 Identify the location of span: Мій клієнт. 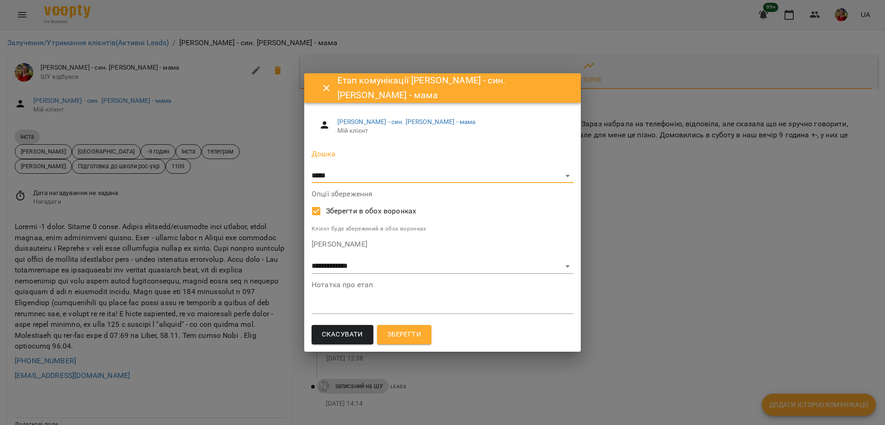
(452, 131).